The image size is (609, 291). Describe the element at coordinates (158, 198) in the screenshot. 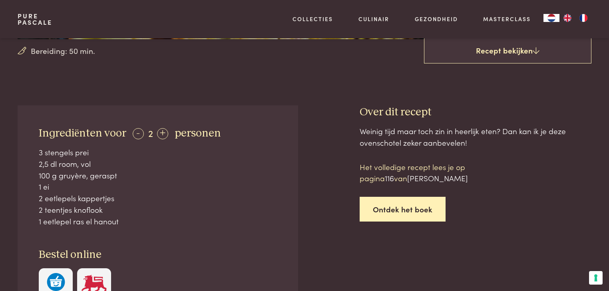

I see `div: 2 eetlepels kappertjes` at that location.